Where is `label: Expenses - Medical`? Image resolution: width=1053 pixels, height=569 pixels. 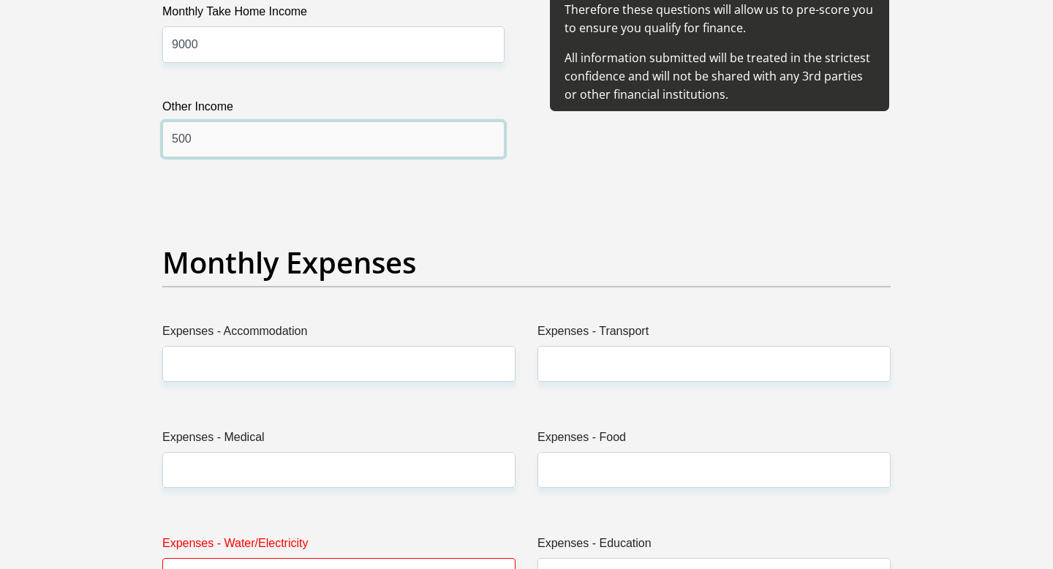
label: Expenses - Medical is located at coordinates (338, 440).